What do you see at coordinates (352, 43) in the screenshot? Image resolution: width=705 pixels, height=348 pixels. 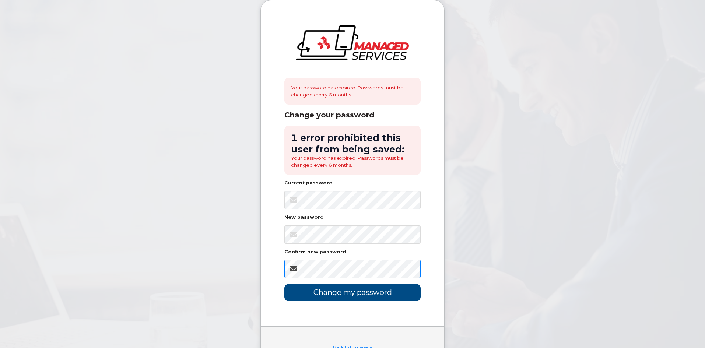 I see `img: logo-large.png` at bounding box center [352, 43].